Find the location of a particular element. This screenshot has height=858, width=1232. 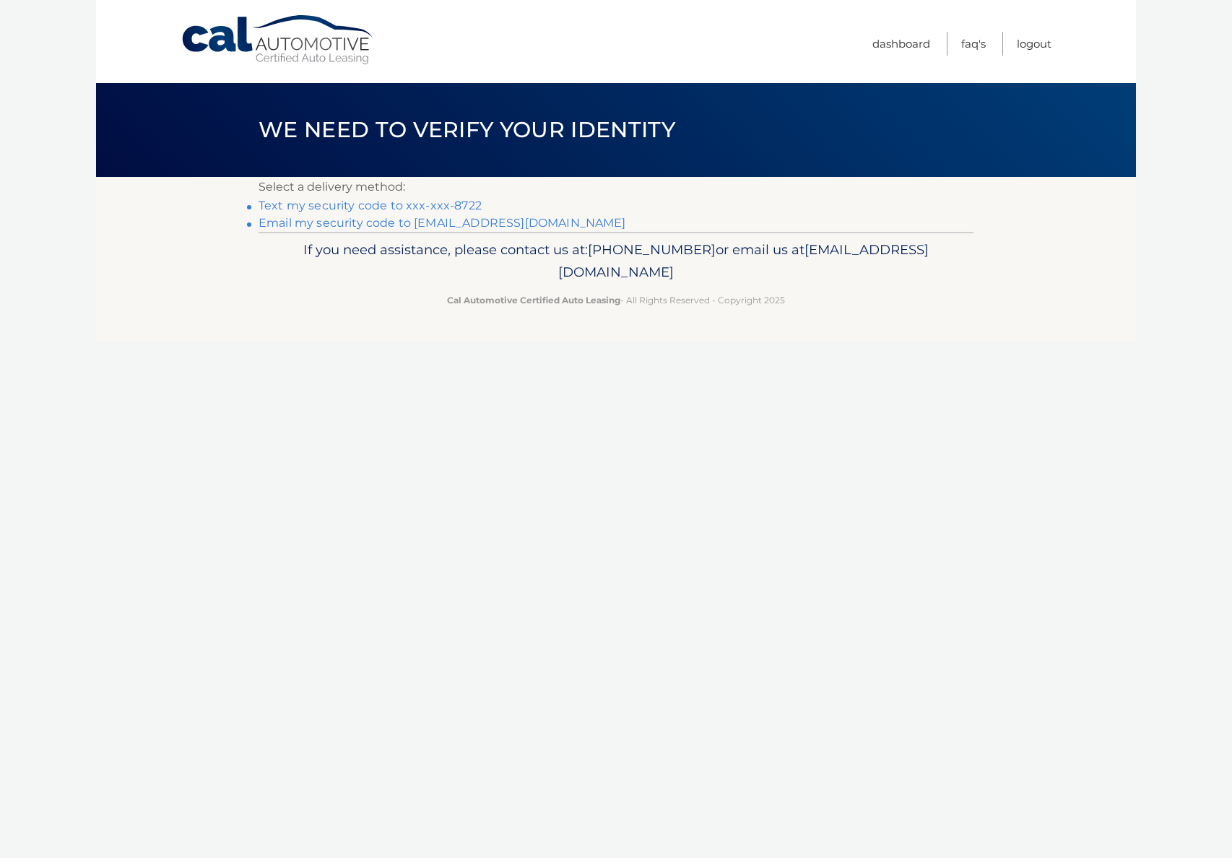

a: Cal Automotive is located at coordinates (278, 40).